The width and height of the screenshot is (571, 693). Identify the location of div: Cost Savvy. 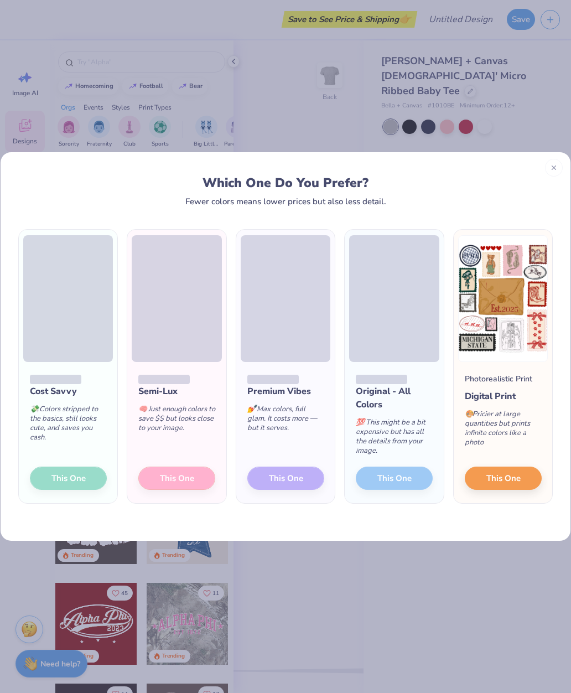
(68, 391).